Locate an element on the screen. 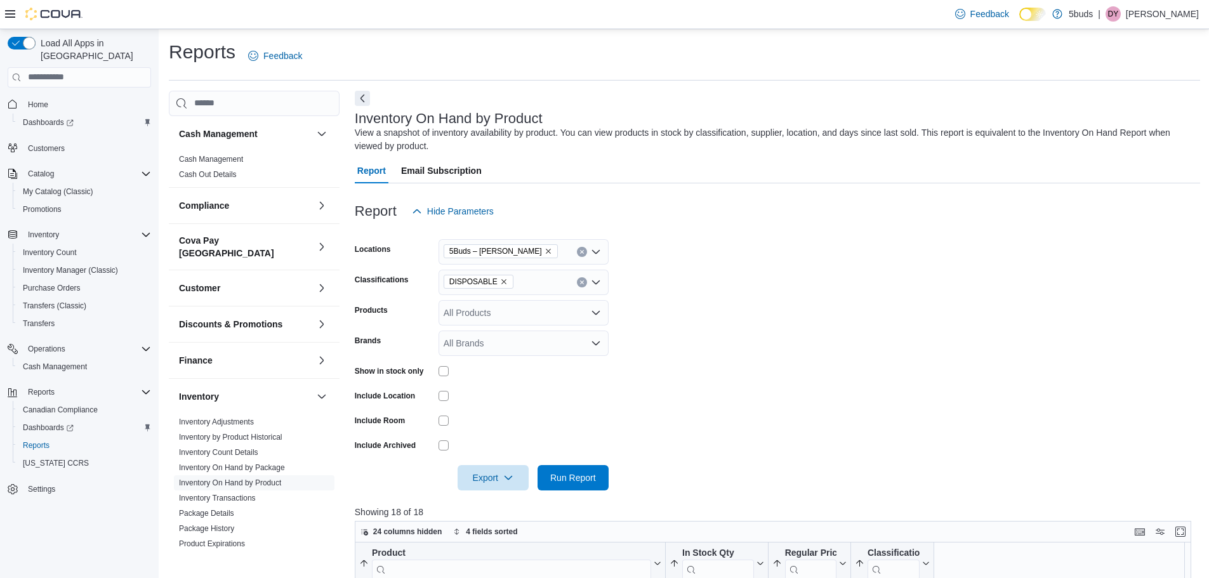 This screenshot has height=578, width=1209. h3: Finance is located at coordinates (195, 360).